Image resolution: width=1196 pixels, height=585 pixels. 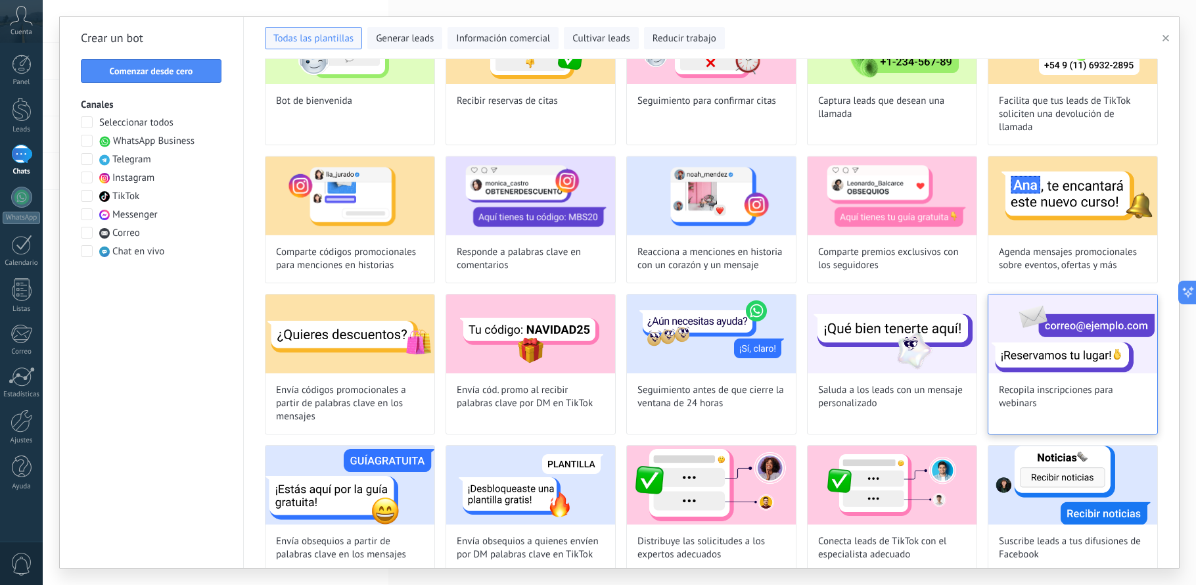 I want to click on span: Recopila inscripciones para webinars, so click(x=1072, y=397).